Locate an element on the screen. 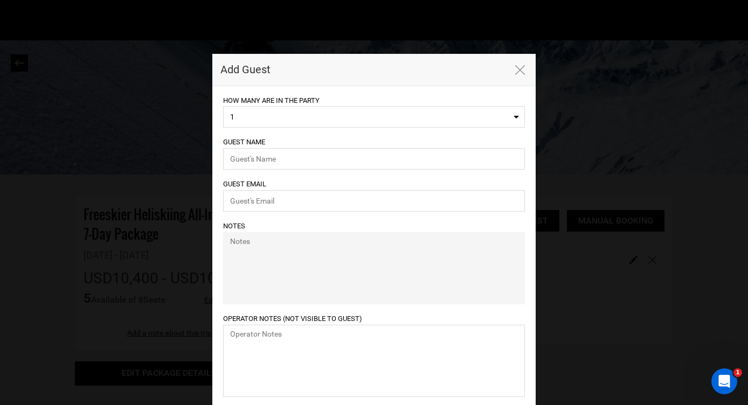 Image resolution: width=748 pixels, height=405 pixels. label: Operator Notes (Not visible to guest) is located at coordinates (293, 319).